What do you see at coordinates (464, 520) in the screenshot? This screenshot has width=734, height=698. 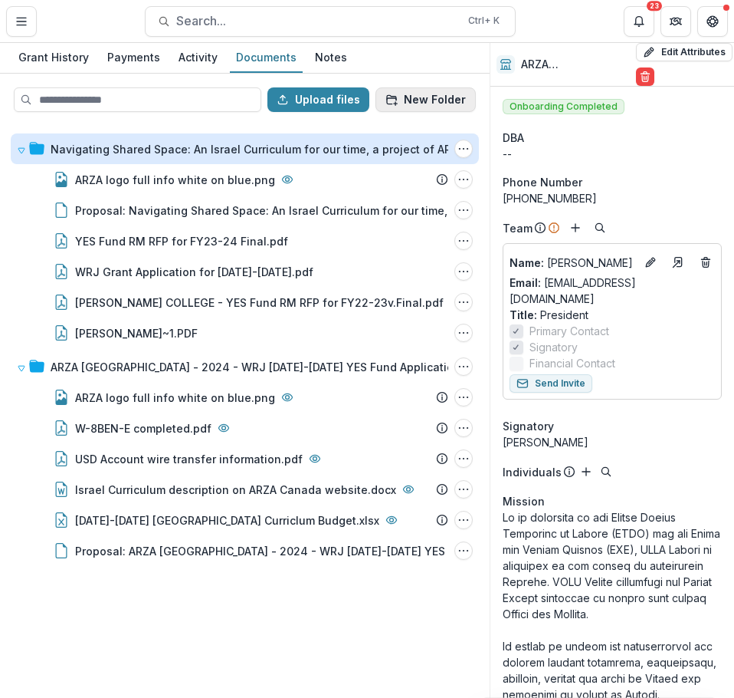 I see `button: 2024-2025 Israel Curriclum Budget.xlsx Options` at bounding box center [464, 520].